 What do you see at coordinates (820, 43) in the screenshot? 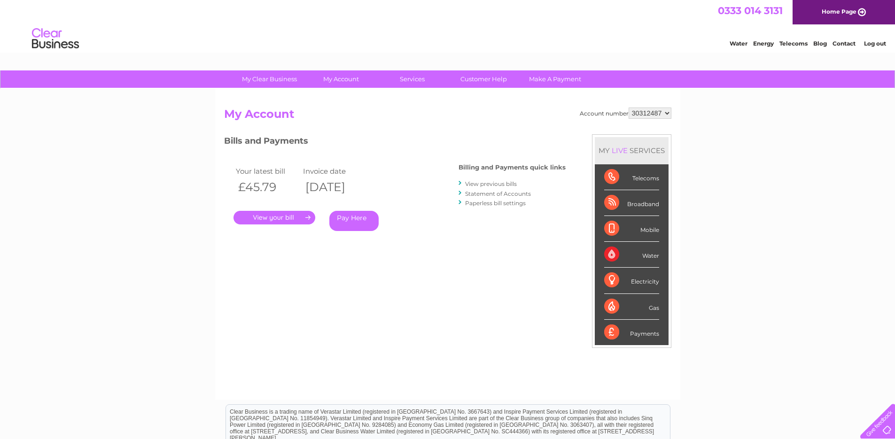
I see `a: Blog` at bounding box center [820, 43].